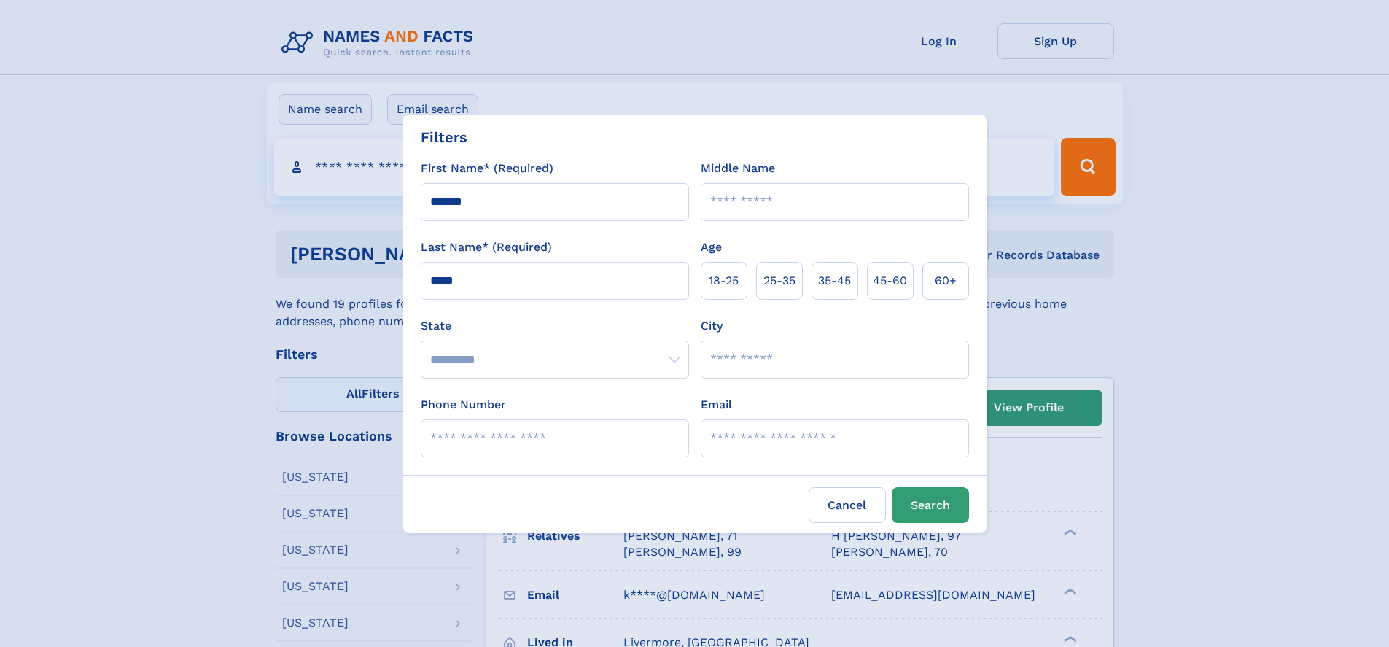  I want to click on label: Cancel, so click(847, 505).